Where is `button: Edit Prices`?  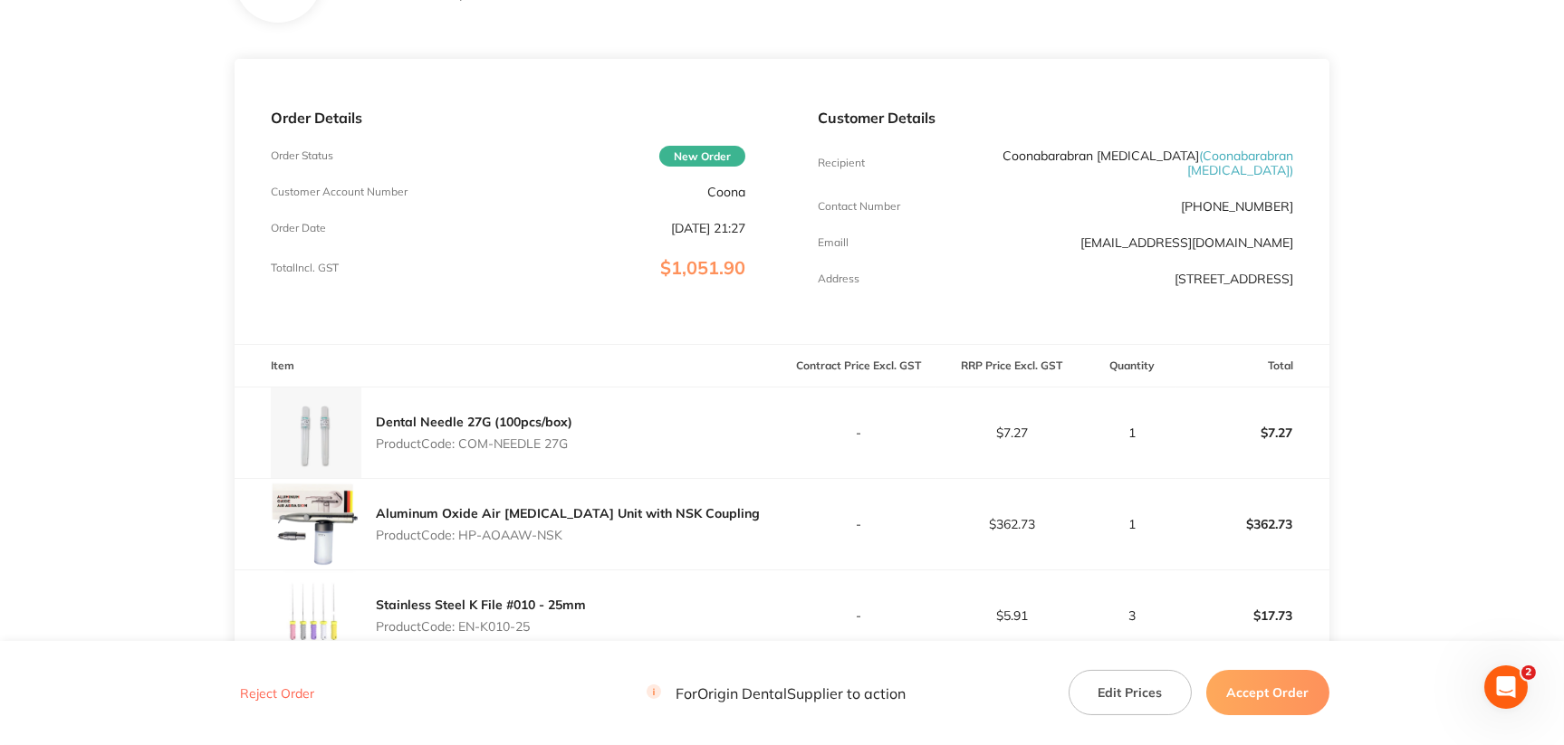 button: Edit Prices is located at coordinates (1130, 693).